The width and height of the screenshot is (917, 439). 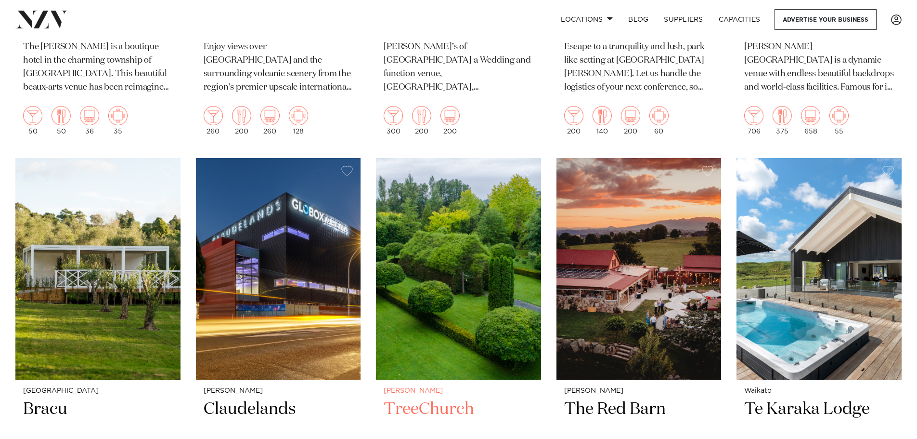 I want to click on a: Locations, so click(x=587, y=19).